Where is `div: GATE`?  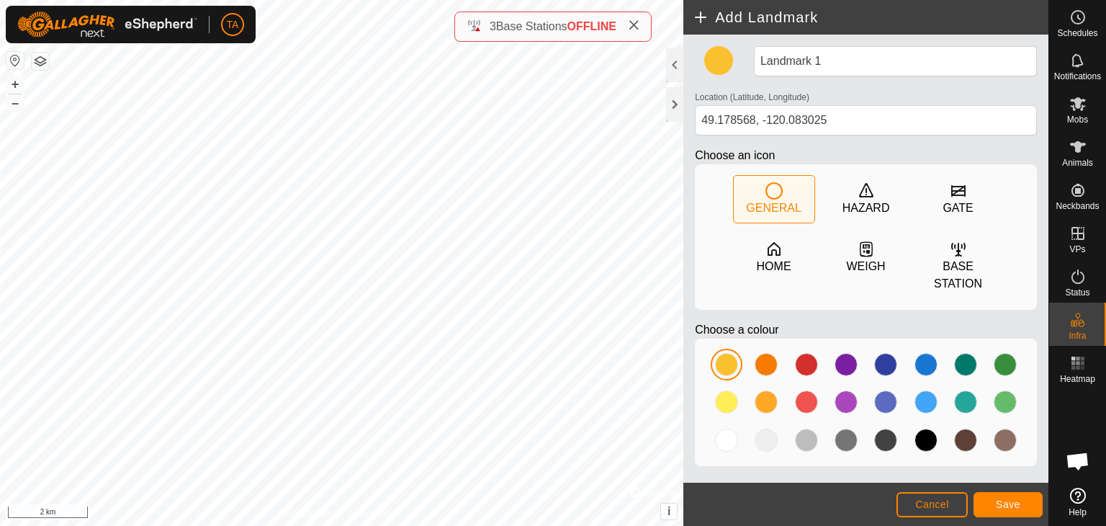 div: GATE is located at coordinates (958, 208).